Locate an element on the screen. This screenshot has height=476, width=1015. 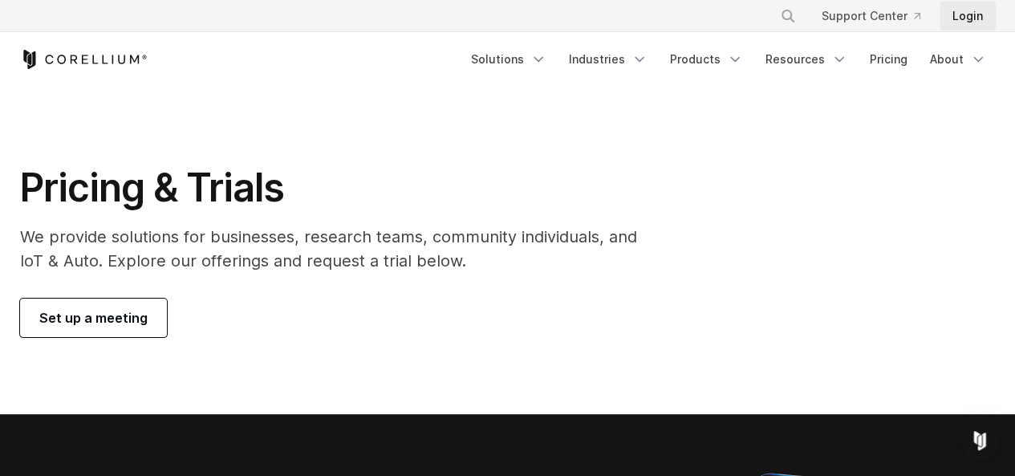
a: Set up a meeting is located at coordinates (93, 318).